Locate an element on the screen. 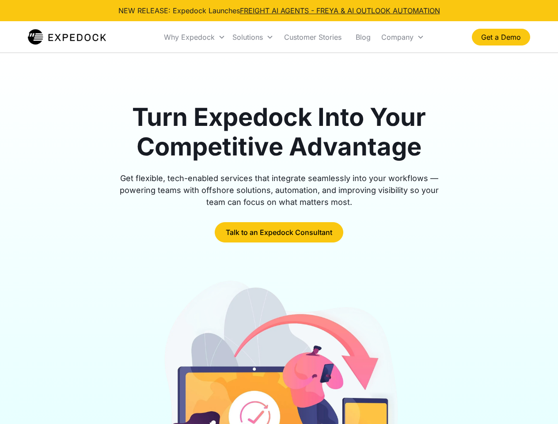  h1: Turn Expedock Into Your Competitive Advantage is located at coordinates (279, 132).